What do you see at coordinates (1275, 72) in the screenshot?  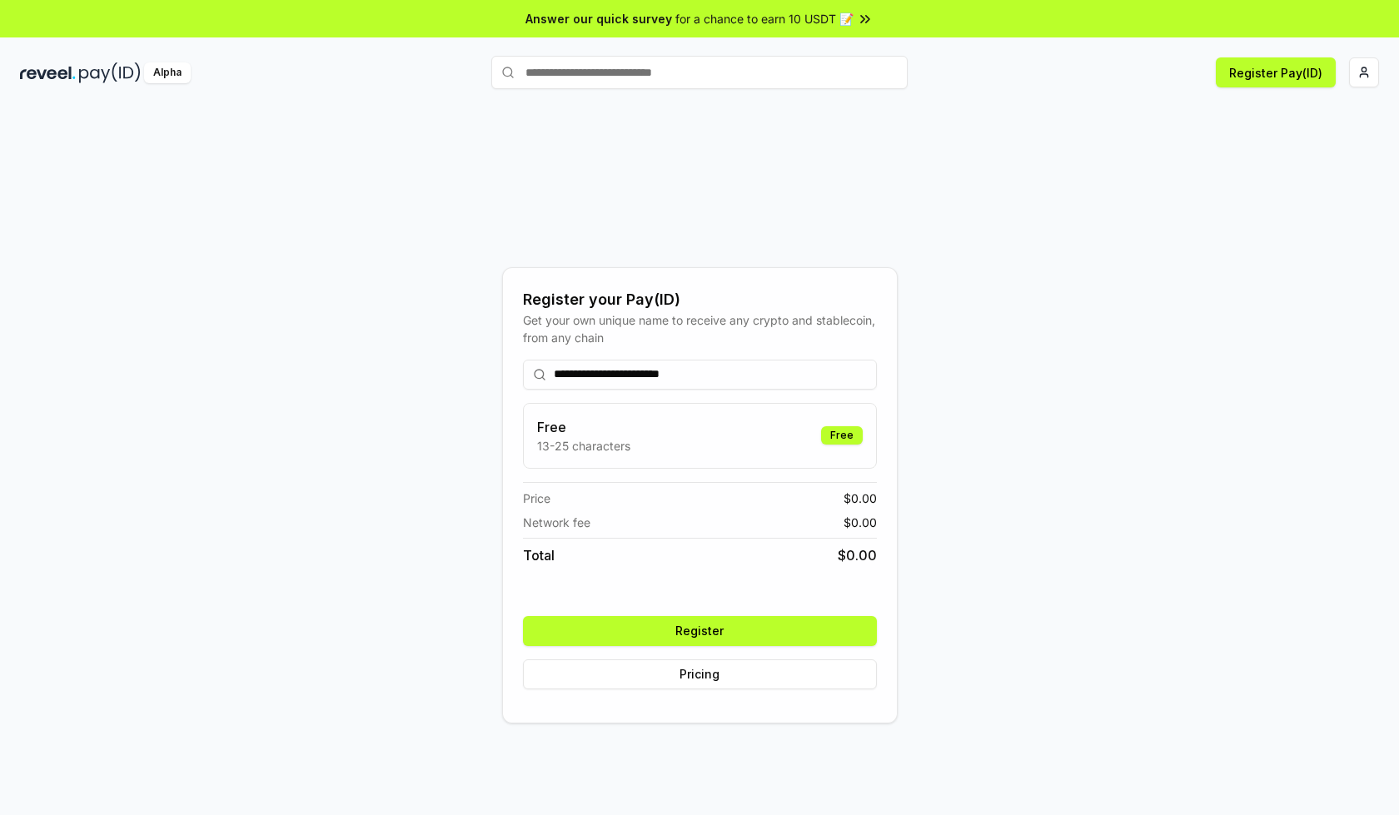 I see `button: Register Pay(ID)` at bounding box center [1275, 72].